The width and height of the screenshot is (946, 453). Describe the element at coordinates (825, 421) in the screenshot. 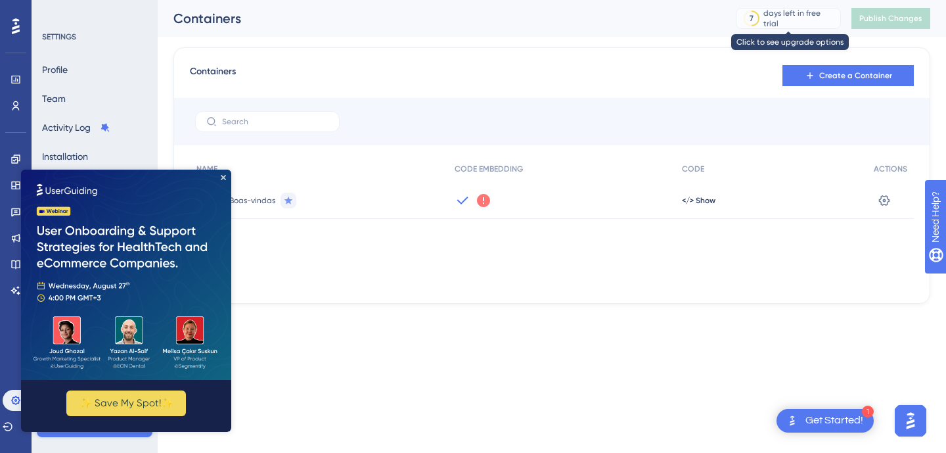

I see `div: Open Get Started! checklist, remaining modules: 1` at that location.